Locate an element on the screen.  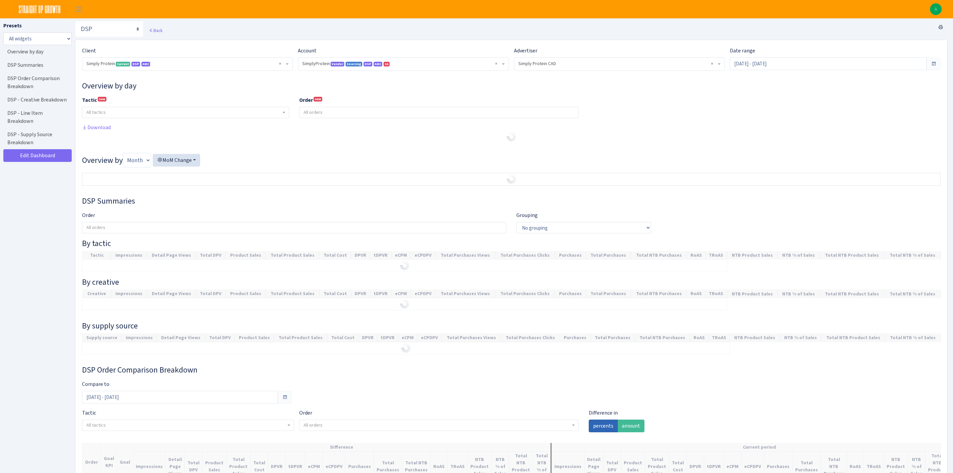
a: DSP - Supply Source Breakdown is located at coordinates (37, 138).